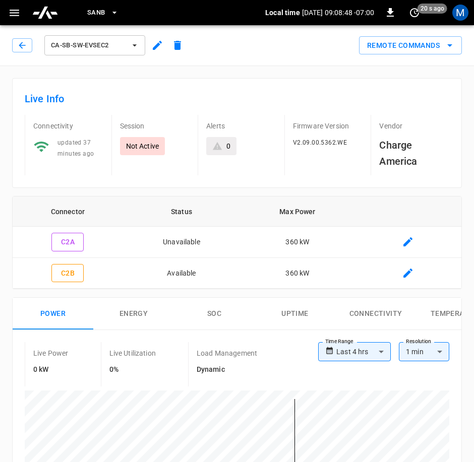 This screenshot has width=474, height=462. I want to click on button: Uptime, so click(295, 314).